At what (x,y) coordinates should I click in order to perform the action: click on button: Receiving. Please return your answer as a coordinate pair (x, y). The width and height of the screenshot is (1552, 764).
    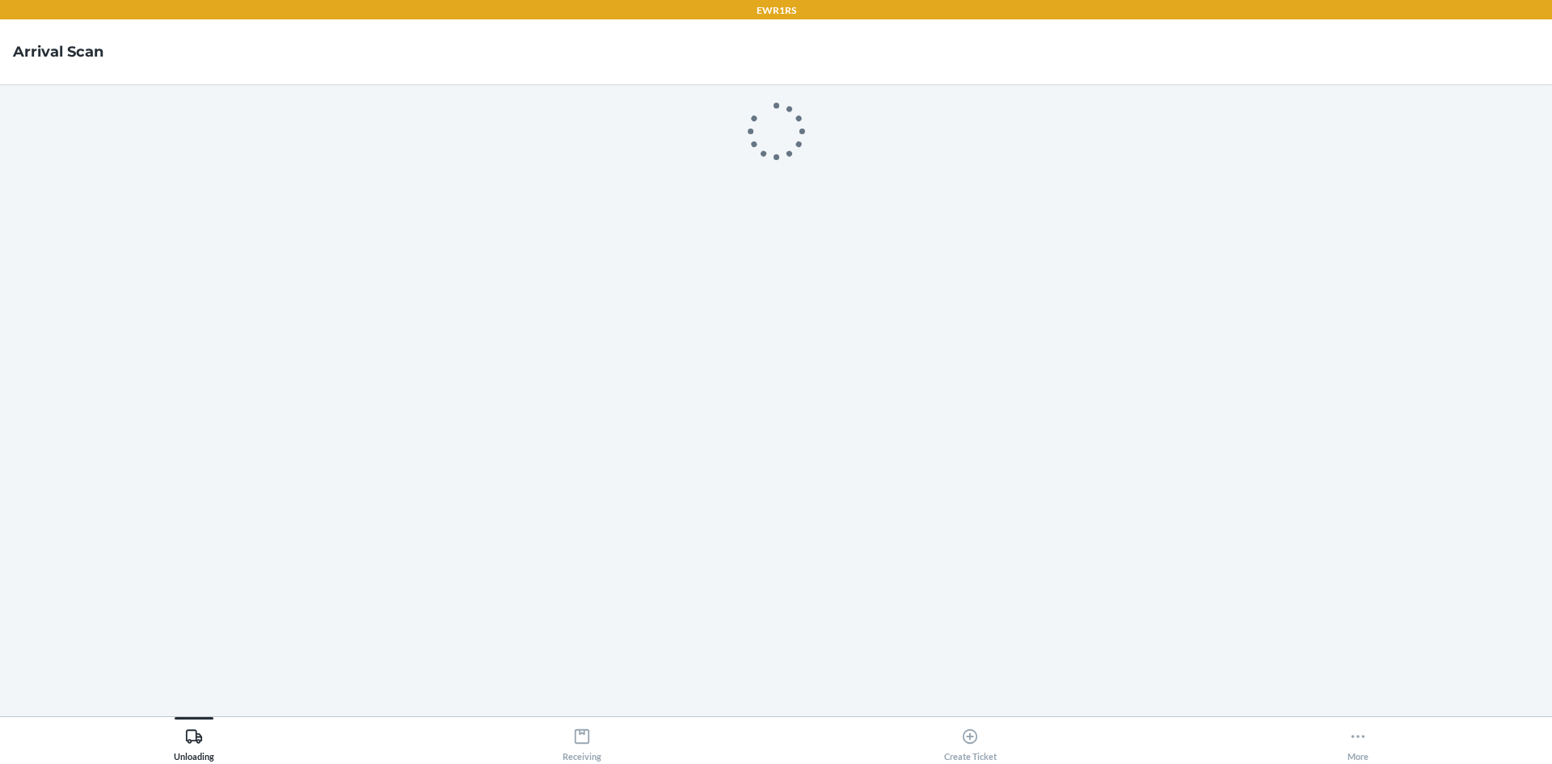
    Looking at the image, I should click on (582, 739).